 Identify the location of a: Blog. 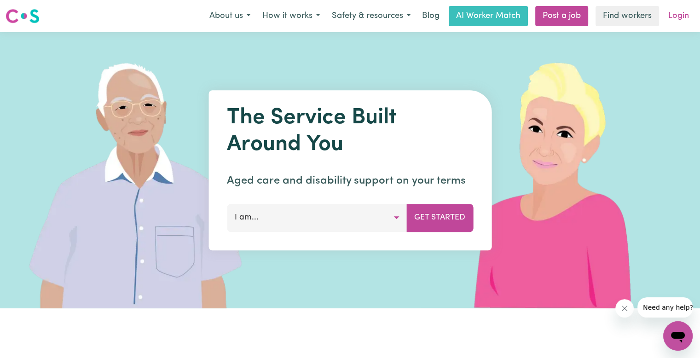
(431, 16).